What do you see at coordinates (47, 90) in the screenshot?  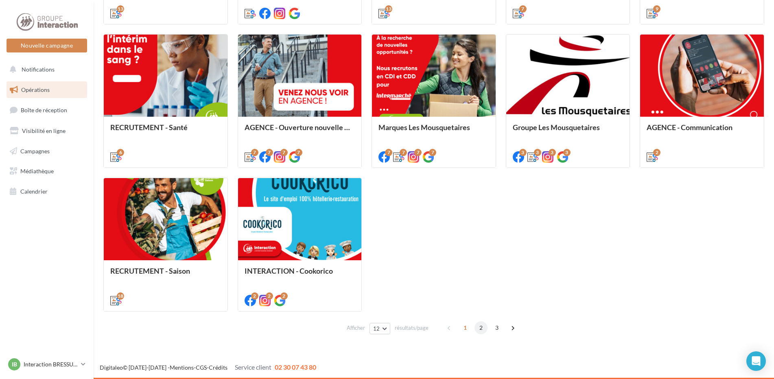 I see `a: Opérations` at bounding box center [47, 90].